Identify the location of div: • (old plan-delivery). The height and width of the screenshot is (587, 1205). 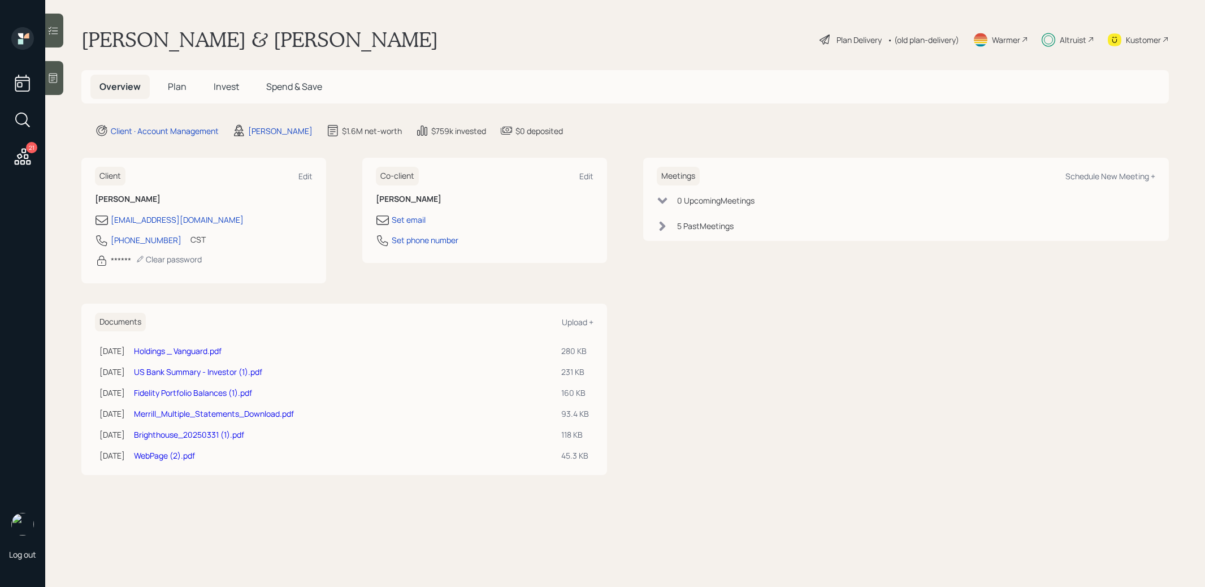
(923, 40).